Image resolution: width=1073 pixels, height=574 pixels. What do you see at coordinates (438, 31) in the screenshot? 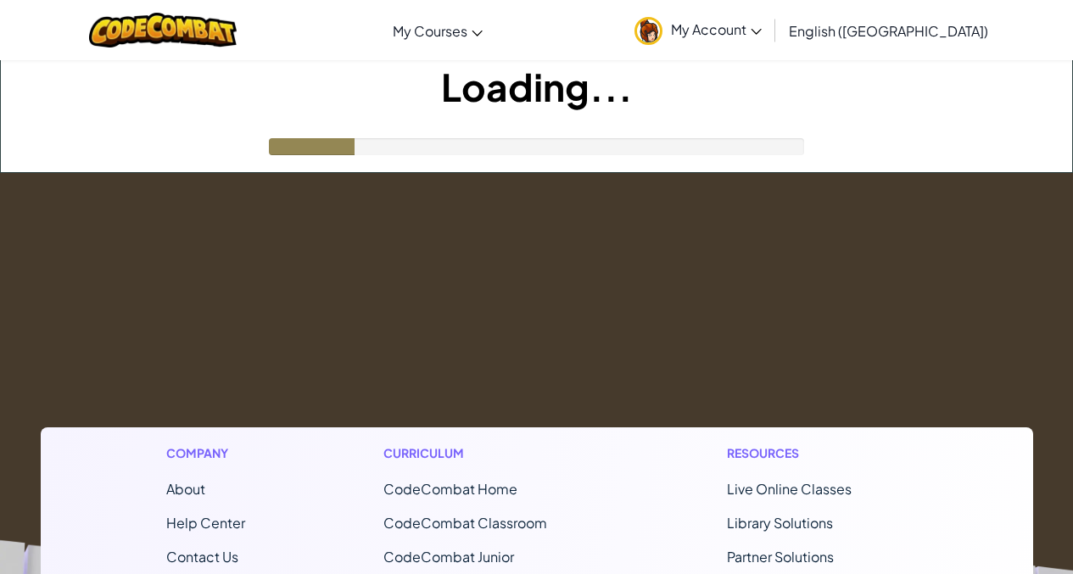
I see `a: My Courses` at bounding box center [438, 31].